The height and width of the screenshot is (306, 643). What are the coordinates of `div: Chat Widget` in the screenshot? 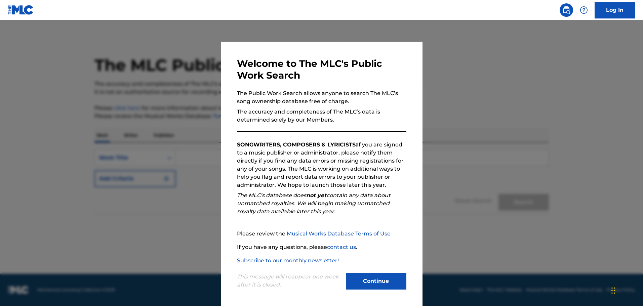 It's located at (626, 290).